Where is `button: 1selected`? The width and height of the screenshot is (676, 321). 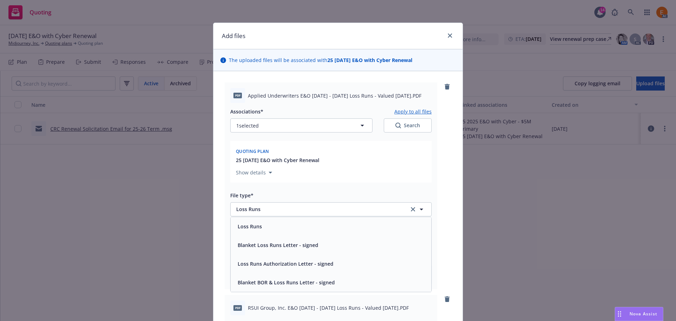 button: 1selected is located at coordinates (301, 125).